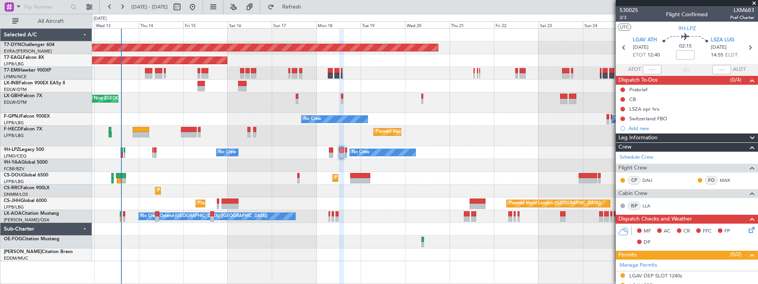  I want to click on span: (0/2), so click(735, 254).